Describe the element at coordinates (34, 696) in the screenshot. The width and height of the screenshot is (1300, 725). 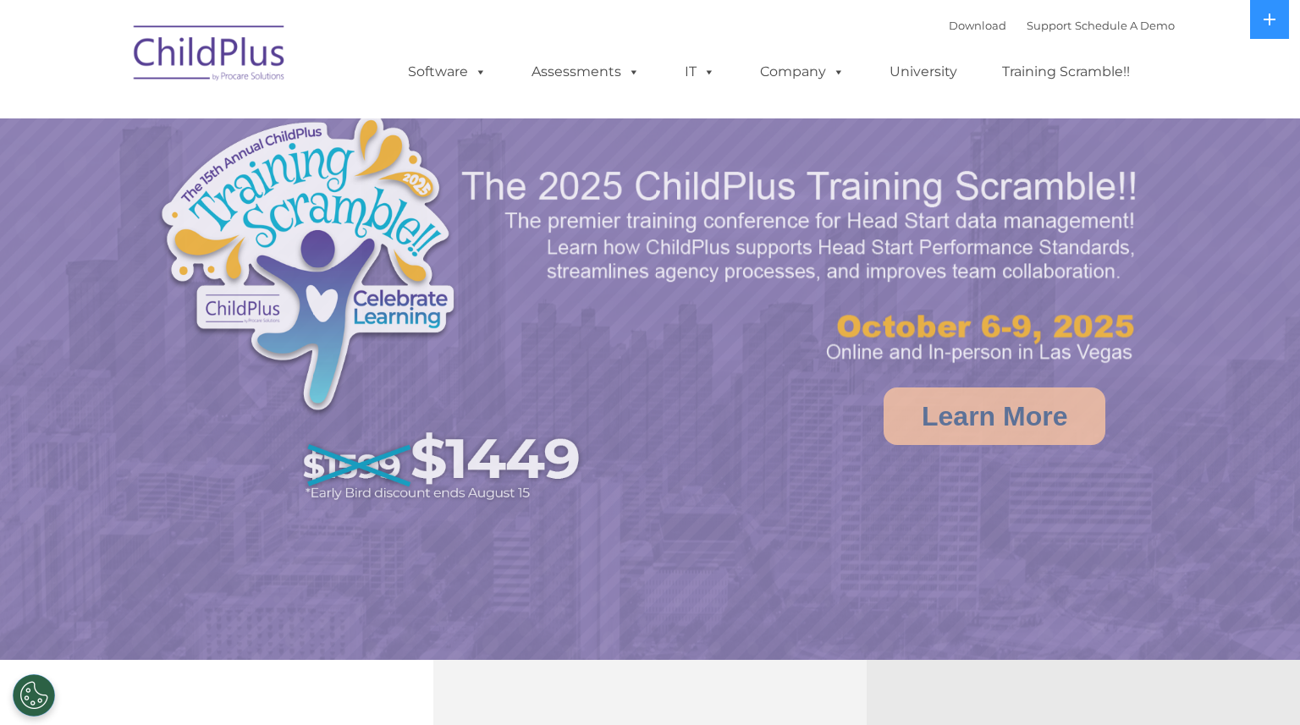
I see `button: Cookies Settings` at that location.